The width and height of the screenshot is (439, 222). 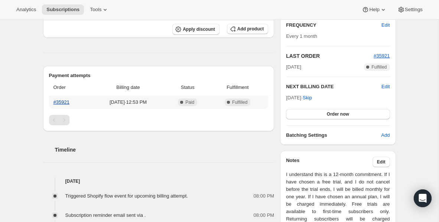 What do you see at coordinates (338, 114) in the screenshot?
I see `button: Order now` at bounding box center [338, 114].